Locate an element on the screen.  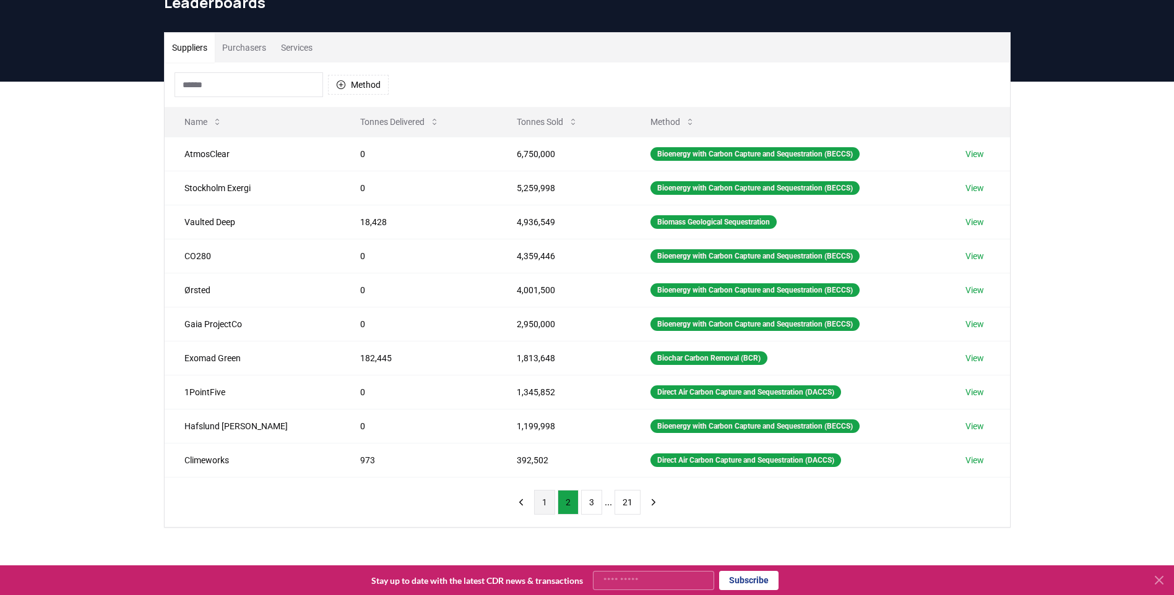
button: next page is located at coordinates (653, 502).